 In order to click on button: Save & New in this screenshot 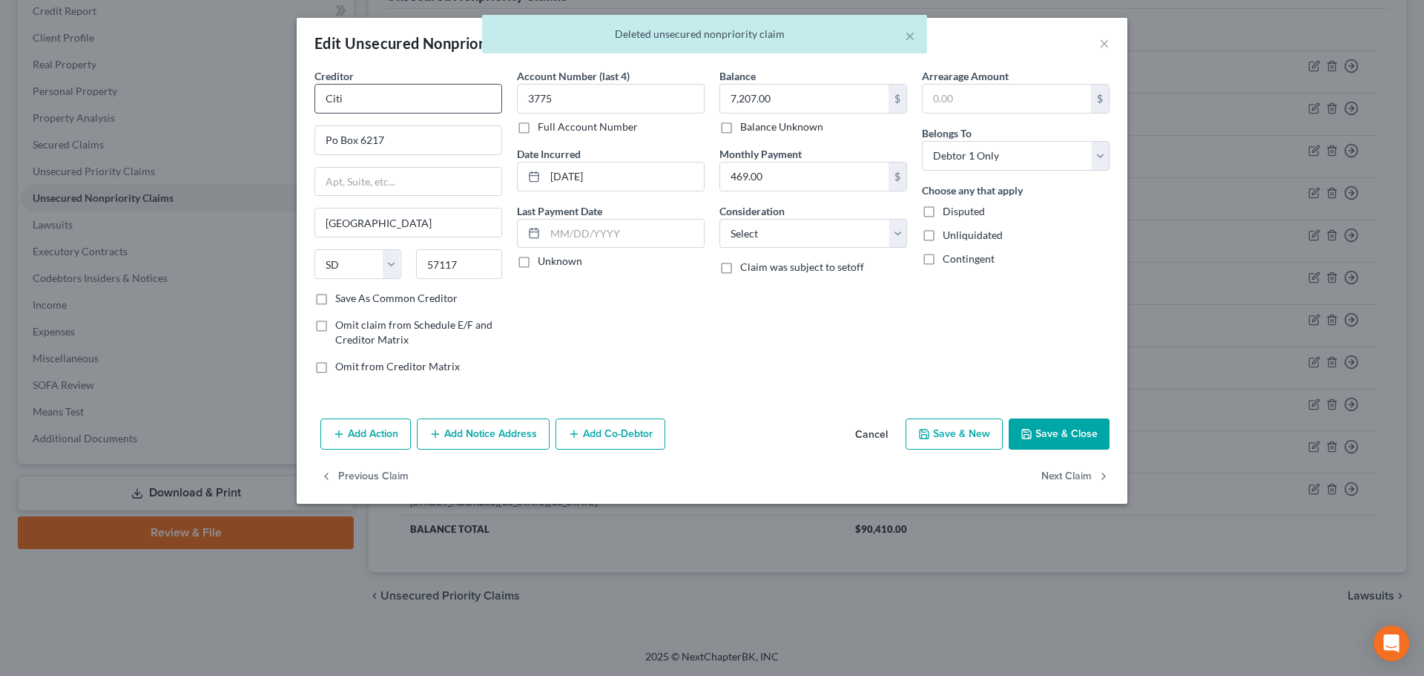, I will do `click(954, 434)`.